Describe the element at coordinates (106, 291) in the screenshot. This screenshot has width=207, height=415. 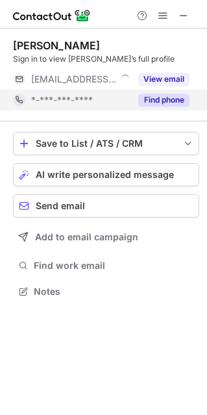
I see `button: Notes` at that location.